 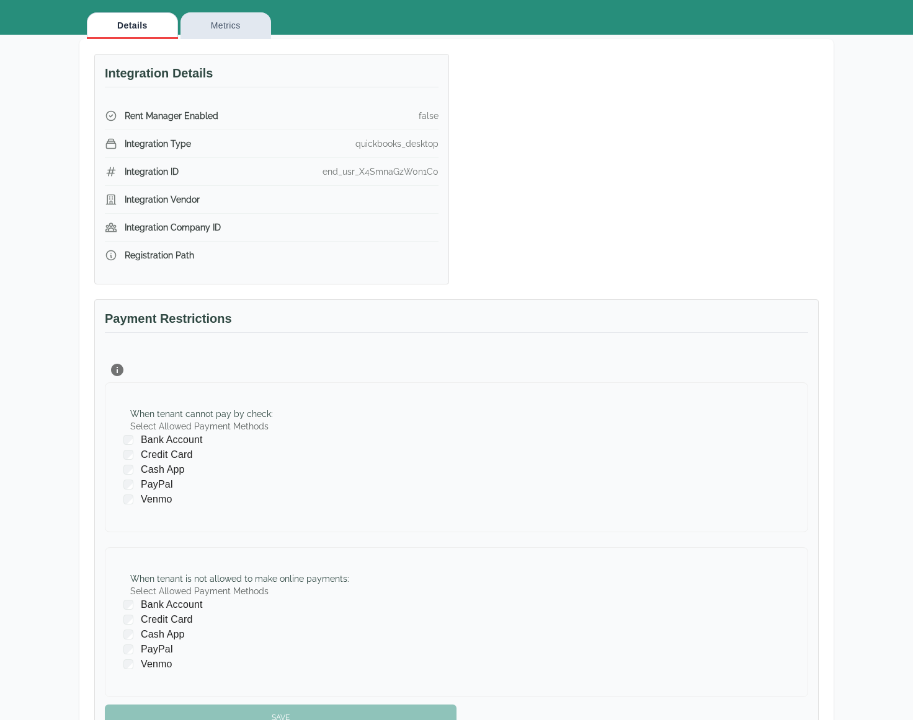 I want to click on div: When tenant cannot pay by check :, so click(x=202, y=414).